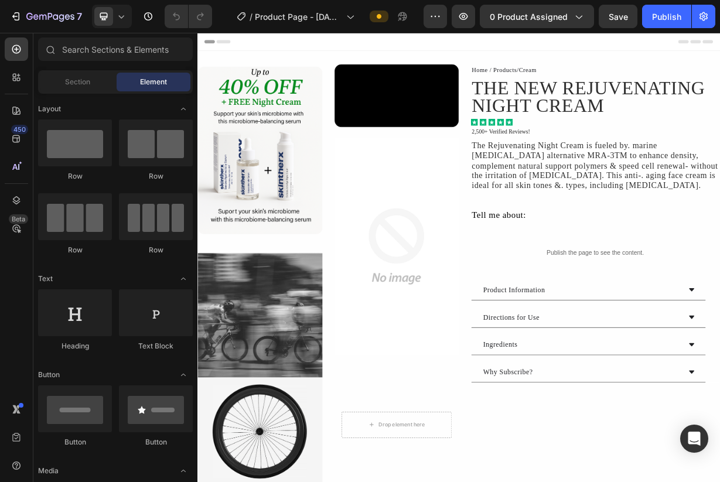  Describe the element at coordinates (115, 49) in the screenshot. I see `input: Search Sections & Elements` at that location.